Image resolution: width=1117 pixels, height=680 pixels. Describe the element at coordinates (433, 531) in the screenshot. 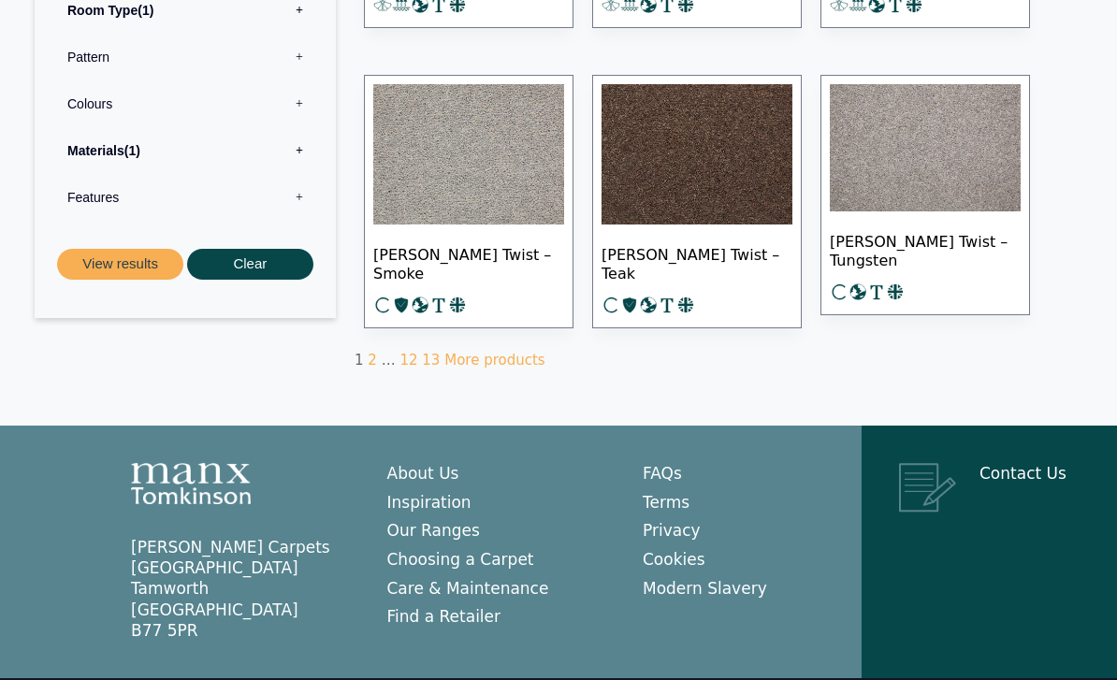

I see `a: Our Ranges` at that location.